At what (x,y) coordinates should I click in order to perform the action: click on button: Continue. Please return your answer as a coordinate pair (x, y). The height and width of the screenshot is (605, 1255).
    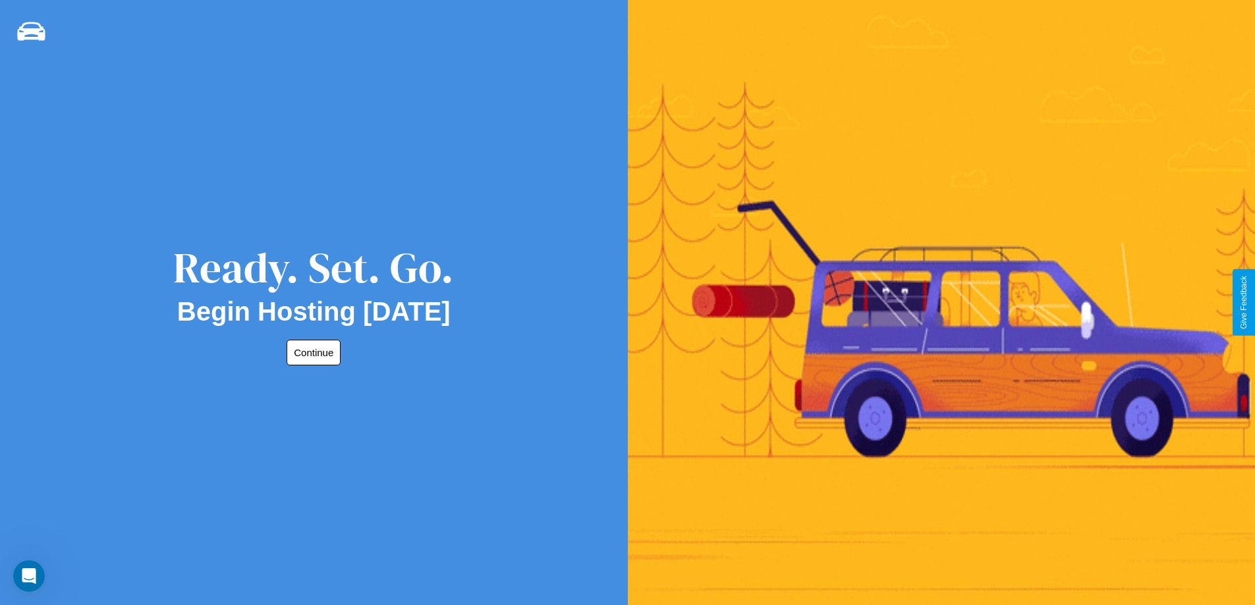
    Looking at the image, I should click on (314, 352).